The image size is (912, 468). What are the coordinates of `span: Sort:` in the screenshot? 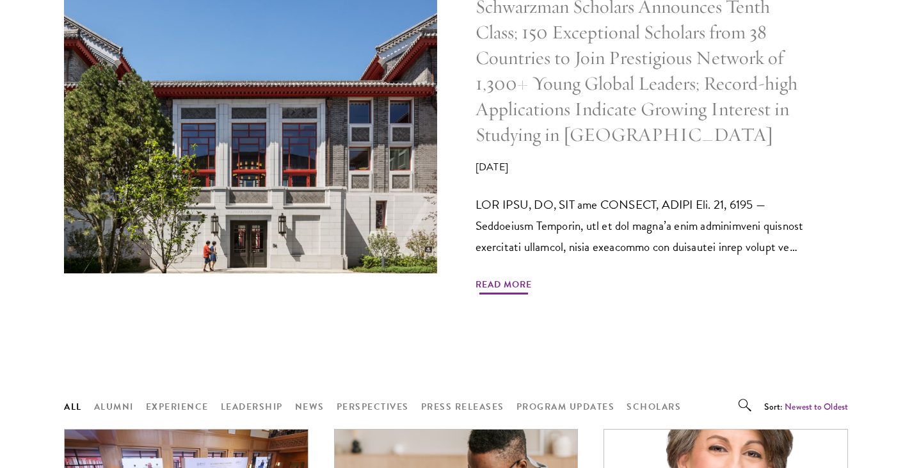 It's located at (773, 406).